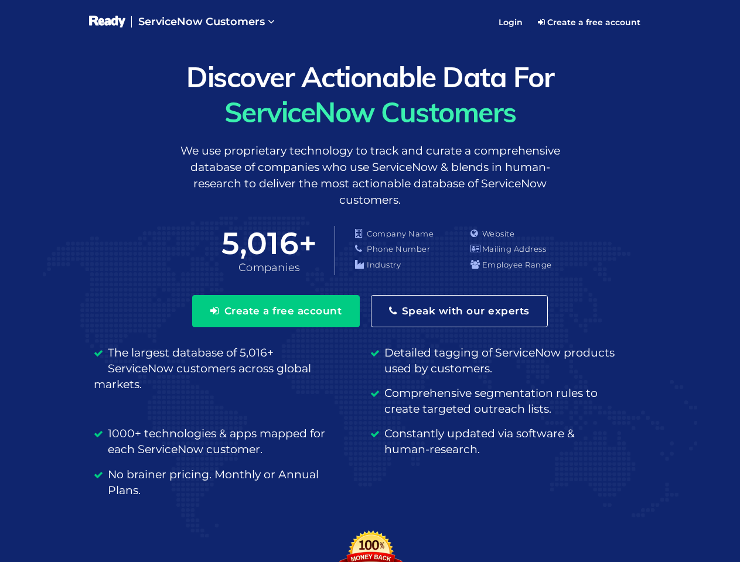  Describe the element at coordinates (269, 244) in the screenshot. I see `span: 5,016+` at that location.